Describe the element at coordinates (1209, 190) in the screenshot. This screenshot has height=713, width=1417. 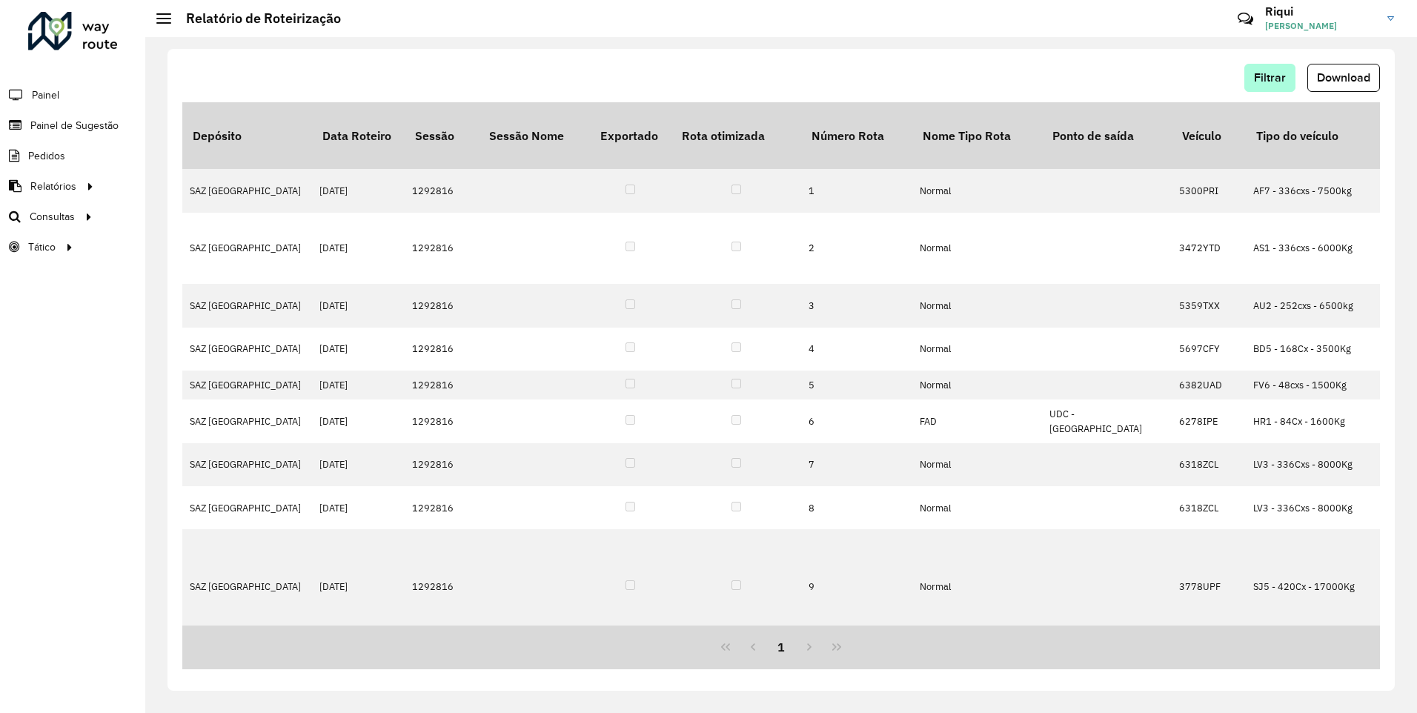
I see `td: 5300PRI` at that location.